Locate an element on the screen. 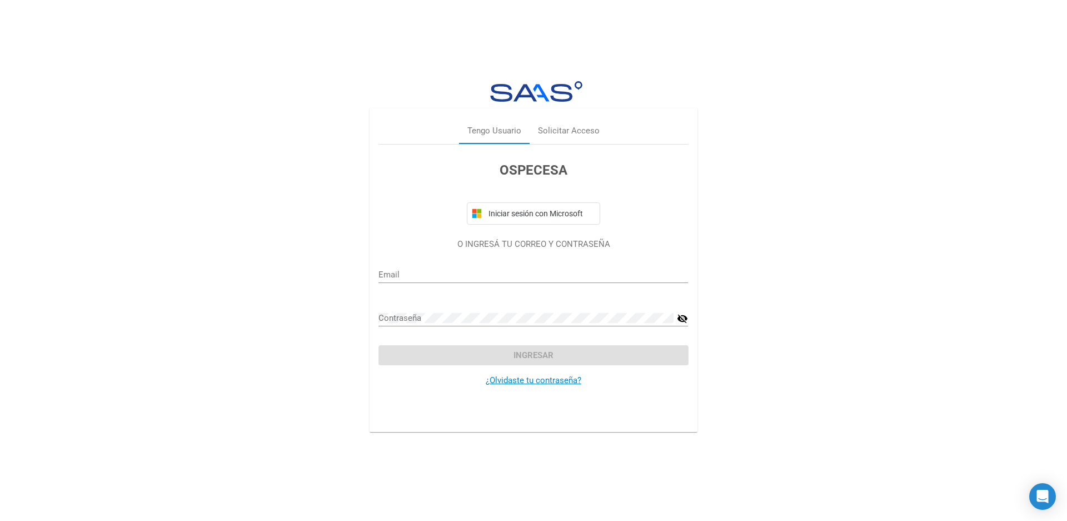  span: Iniciar sesión con Microsoft is located at coordinates (541, 213).